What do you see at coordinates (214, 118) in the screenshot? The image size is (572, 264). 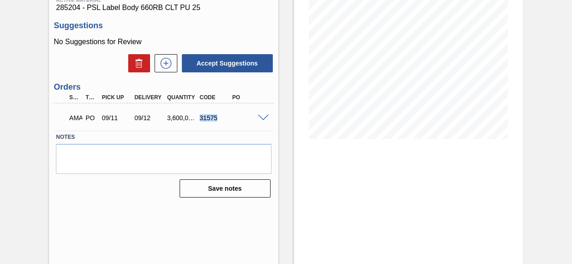 I see `div: 31575` at bounding box center [214, 118].